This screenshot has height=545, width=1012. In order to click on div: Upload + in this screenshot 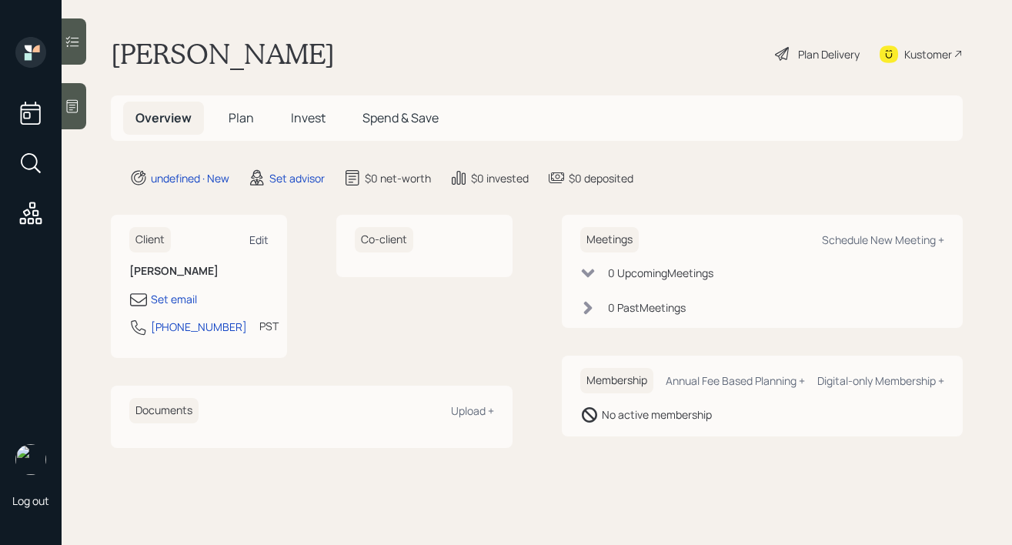, I will do `click(472, 410)`.